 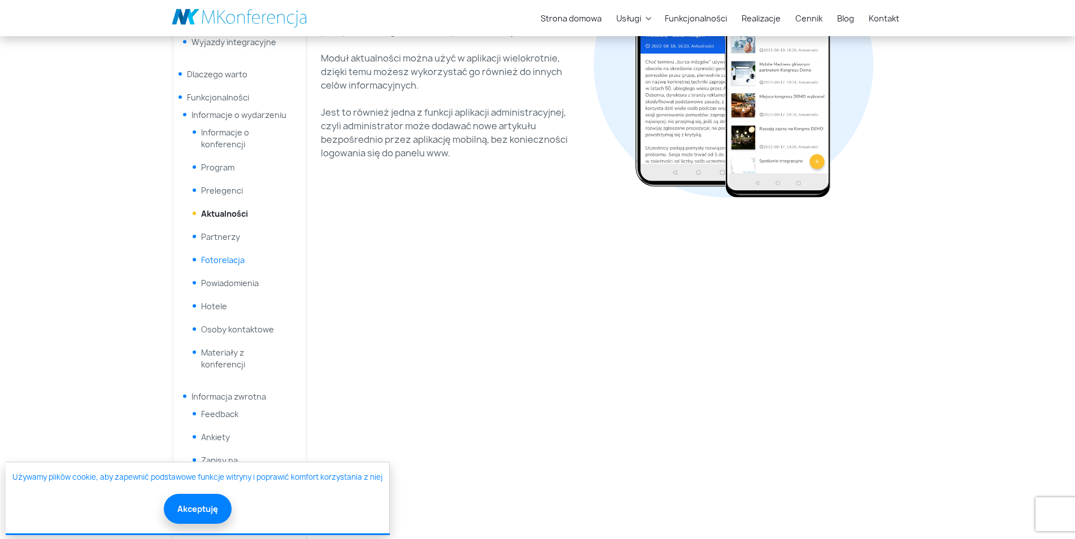 What do you see at coordinates (224, 214) in the screenshot?
I see `a: Aktualności` at bounding box center [224, 214].